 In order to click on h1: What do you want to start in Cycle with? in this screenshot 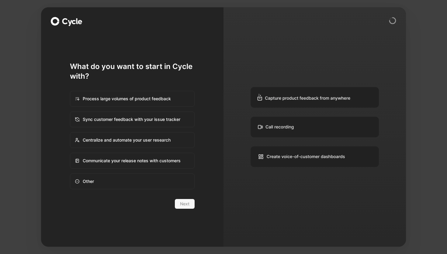, I will do `click(132, 71)`.